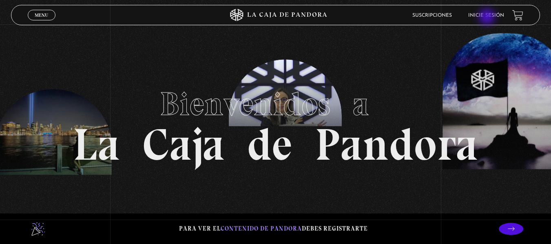  What do you see at coordinates (273, 229) in the screenshot?
I see `p: Para ver el debes registrarte` at bounding box center [273, 229].